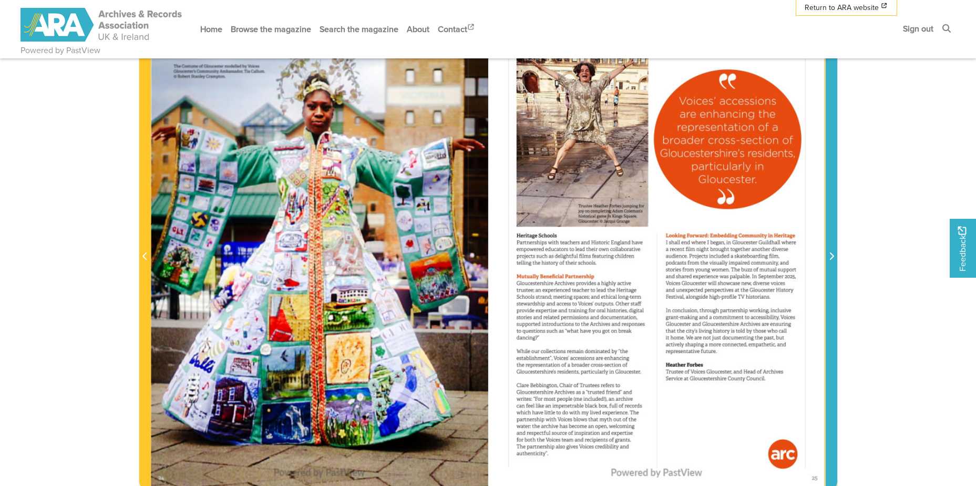 This screenshot has width=976, height=486. Describe the element at coordinates (457, 29) in the screenshot. I see `a: Contact` at that location.